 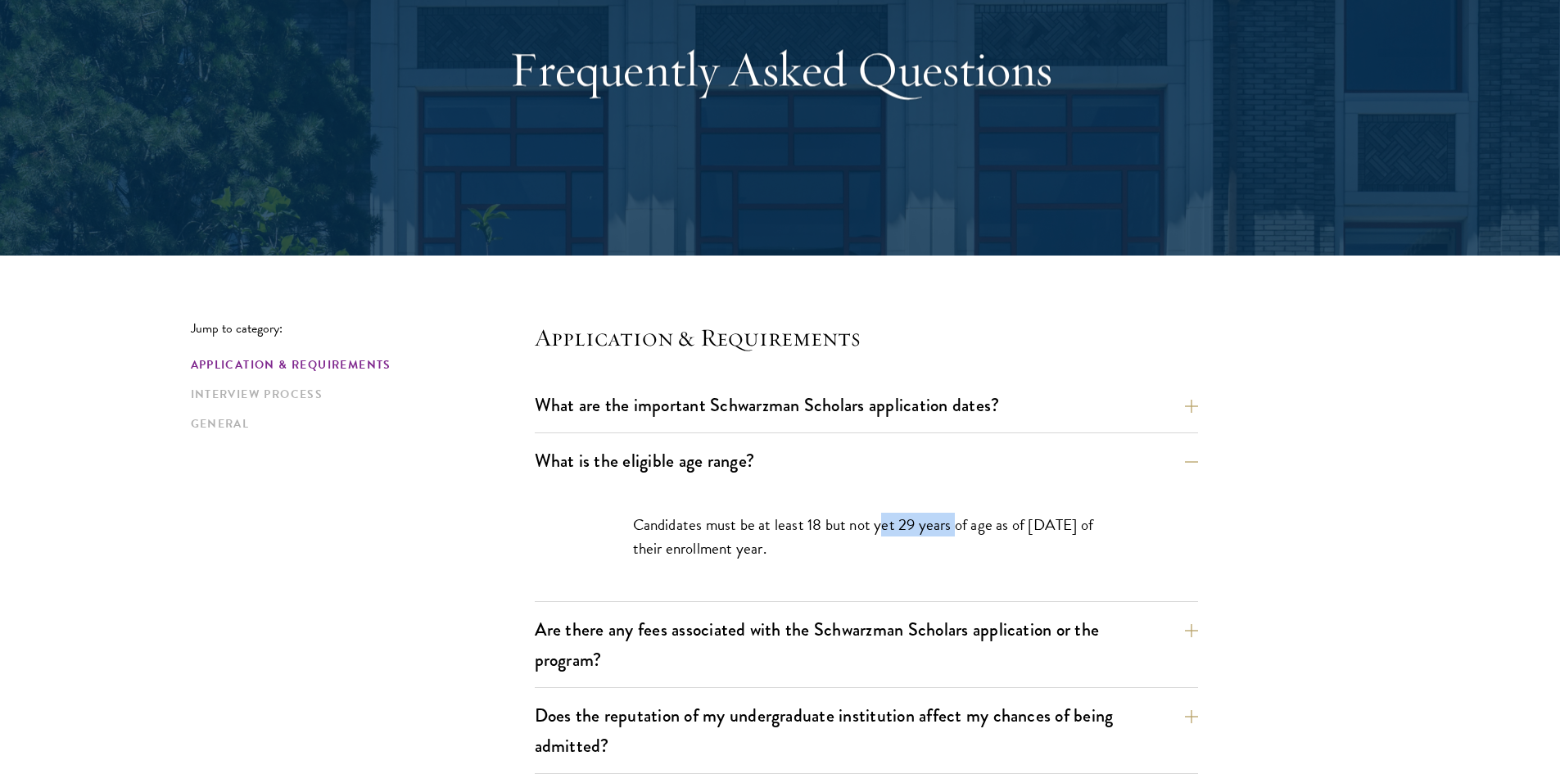 What do you see at coordinates (358, 394) in the screenshot?
I see `a: Interview Process` at bounding box center [358, 394].